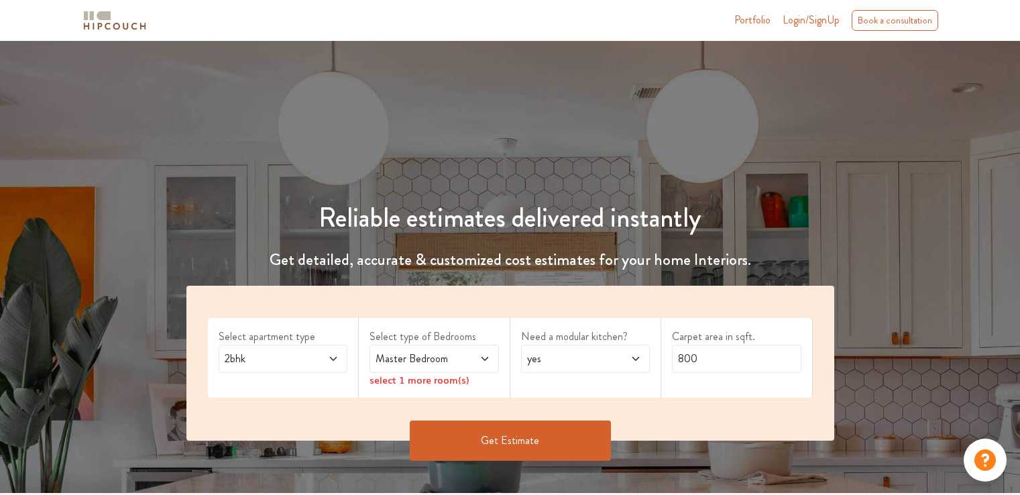 The height and width of the screenshot is (495, 1020). I want to click on span: yes, so click(568, 359).